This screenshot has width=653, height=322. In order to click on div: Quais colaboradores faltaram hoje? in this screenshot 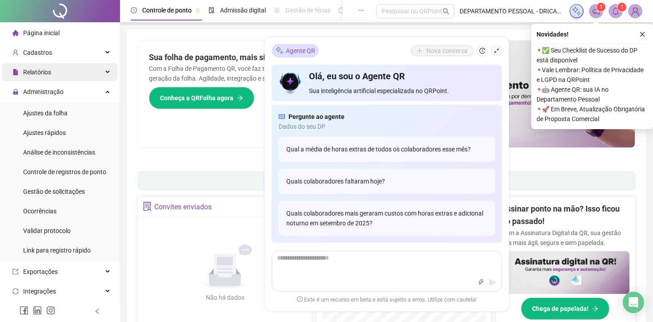, I will do `click(387, 181)`.